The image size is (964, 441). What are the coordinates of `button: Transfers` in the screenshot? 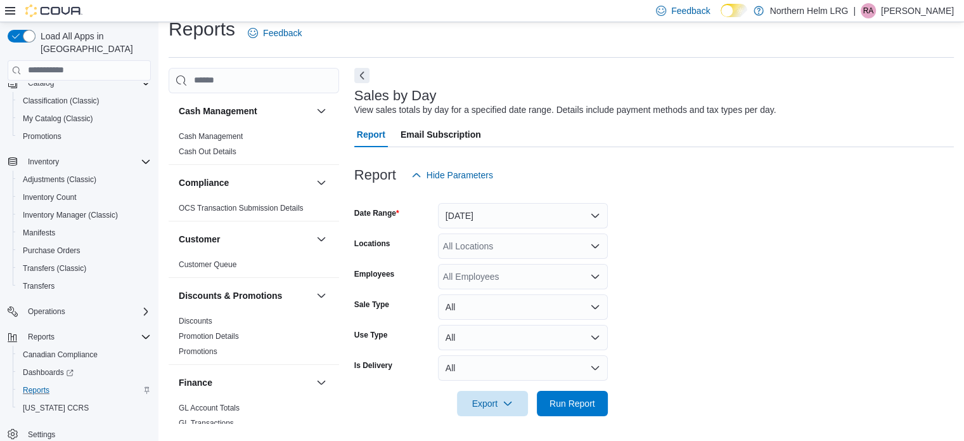 It's located at (84, 286).